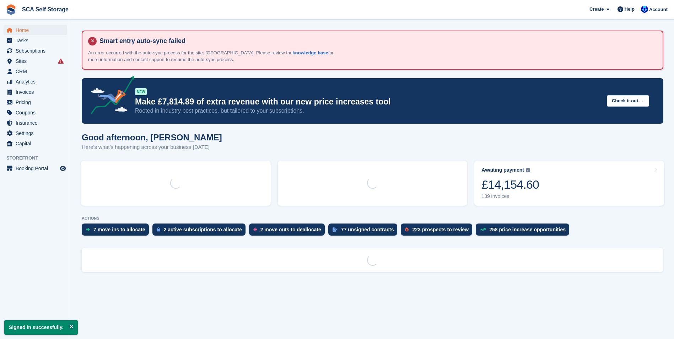 The width and height of the screenshot is (674, 339). What do you see at coordinates (158, 229) in the screenshot?
I see `img: active_subscription_to_allocate_icon-d502201f5373d7db506a760aba3b589e785aa758c864c3986d89f69b8ff3...` at bounding box center [158, 229].